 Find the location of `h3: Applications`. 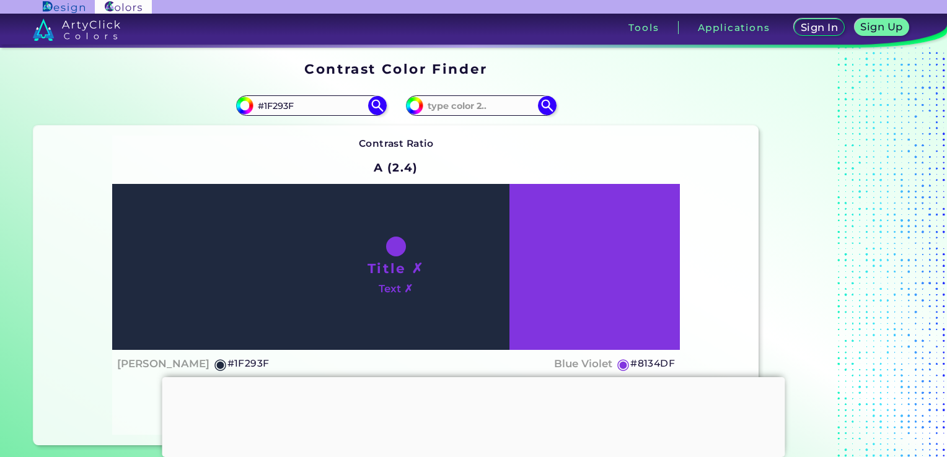

h3: Applications is located at coordinates (734, 27).